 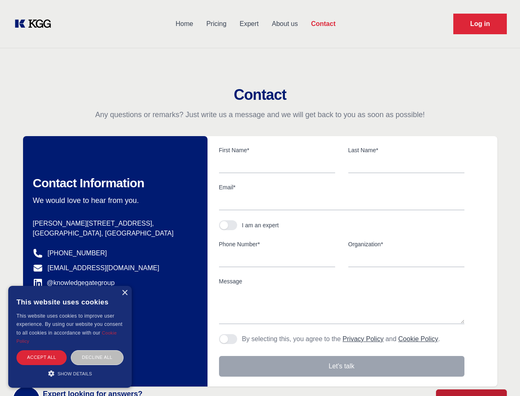 What do you see at coordinates (480, 24) in the screenshot?
I see `a: Request Demo` at bounding box center [480, 24].